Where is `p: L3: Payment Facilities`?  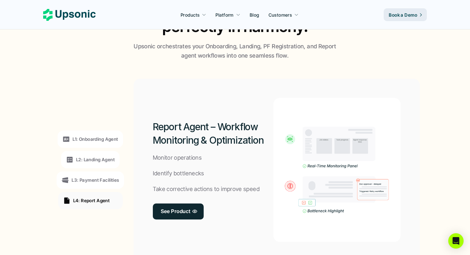 p: L3: Payment Facilities is located at coordinates (95, 180).